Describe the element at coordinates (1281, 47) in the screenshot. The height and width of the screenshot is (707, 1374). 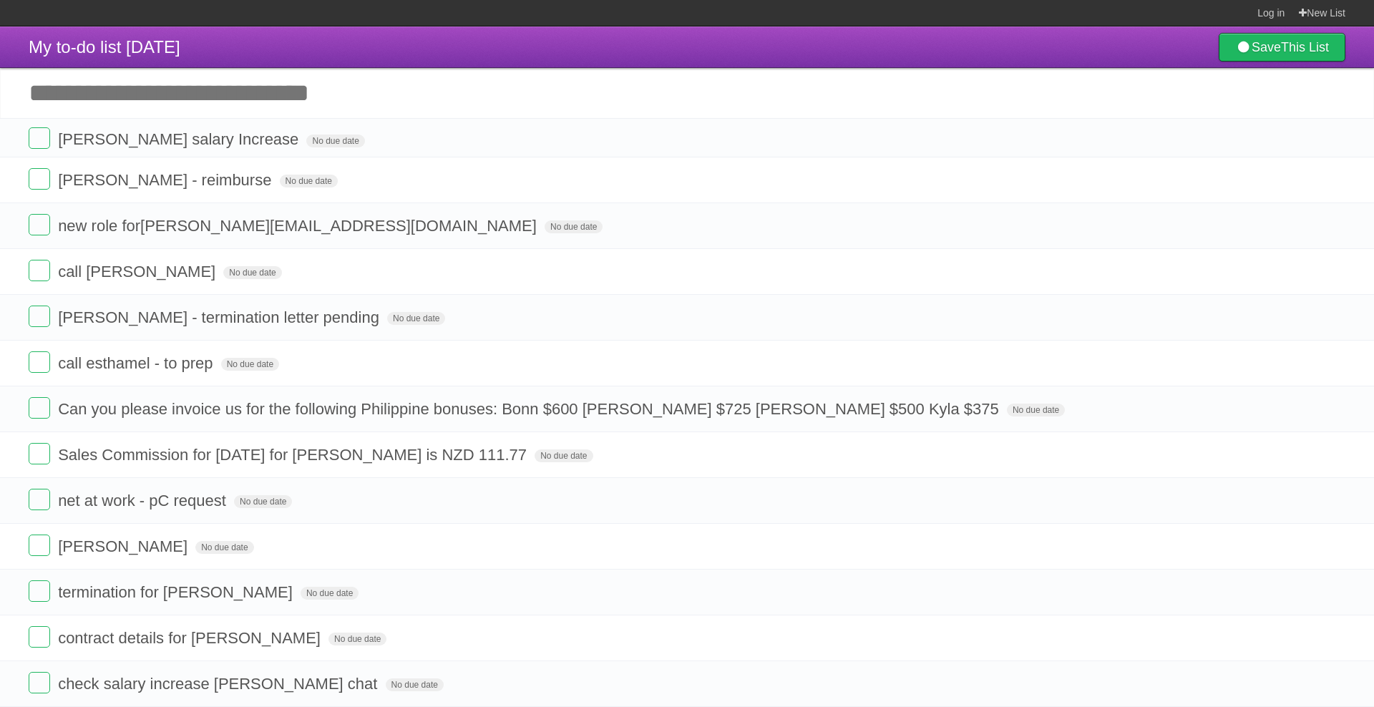
I see `a: SaveThis List` at that location.